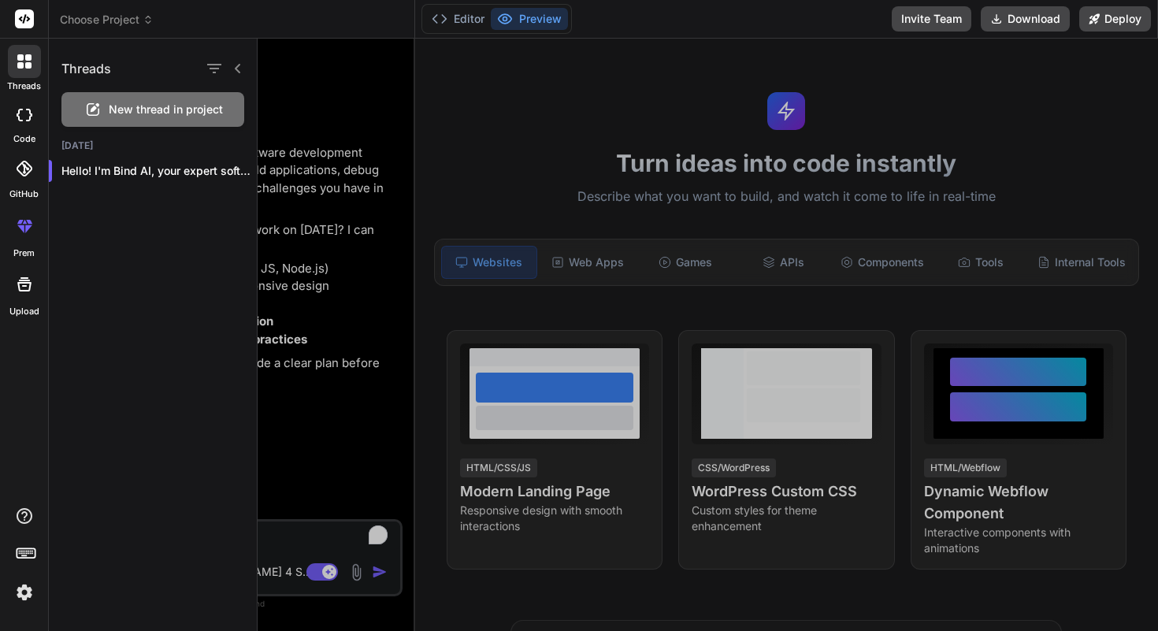  I want to click on button: Deploy, so click(1114, 19).